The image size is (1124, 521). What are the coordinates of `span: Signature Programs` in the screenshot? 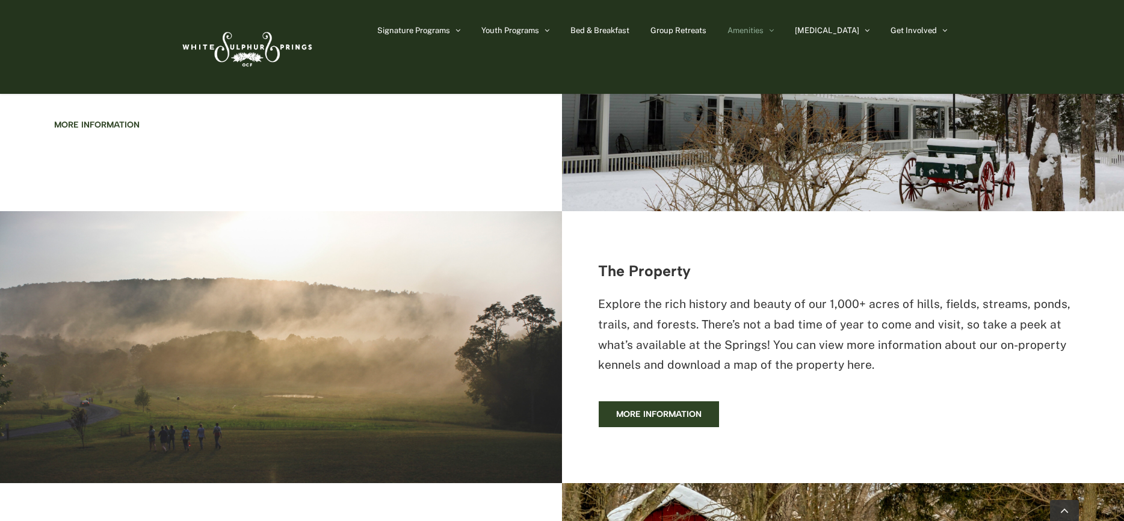 It's located at (414, 30).